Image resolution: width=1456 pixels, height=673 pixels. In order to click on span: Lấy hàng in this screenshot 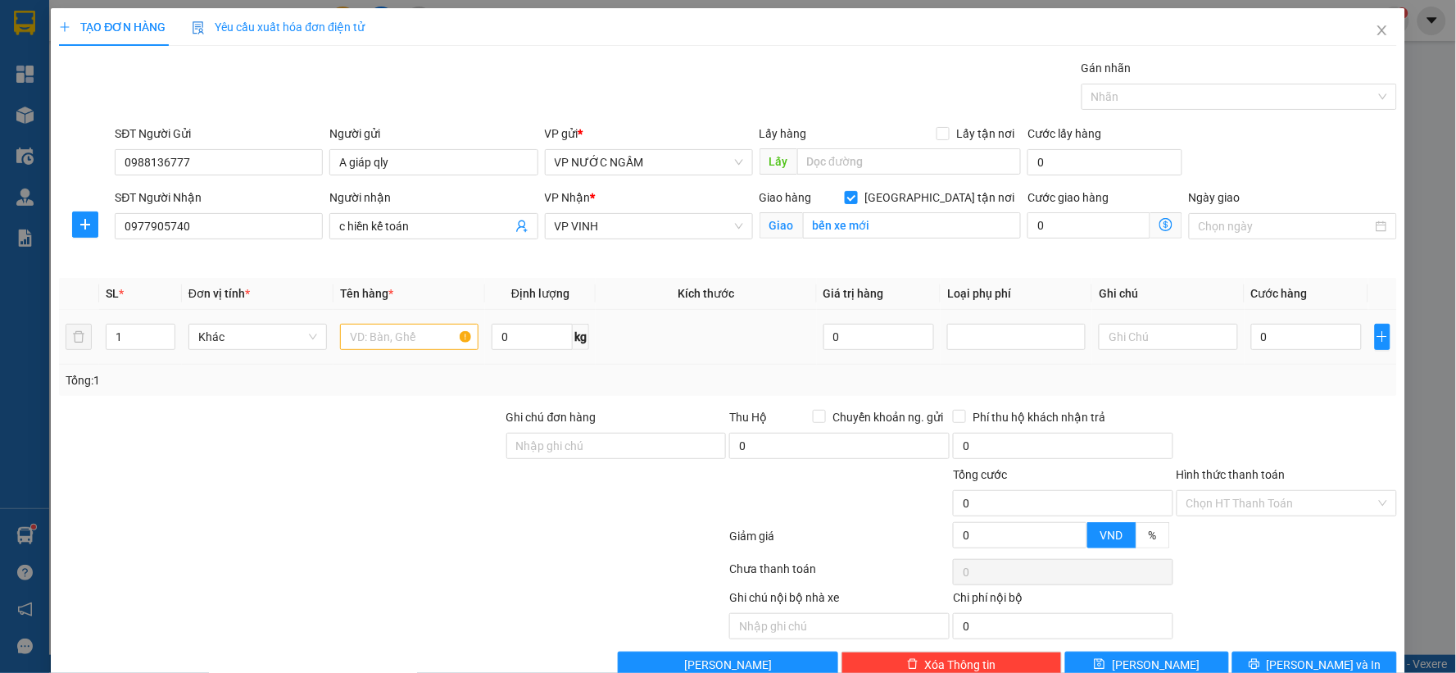, I will do `click(783, 134)`.